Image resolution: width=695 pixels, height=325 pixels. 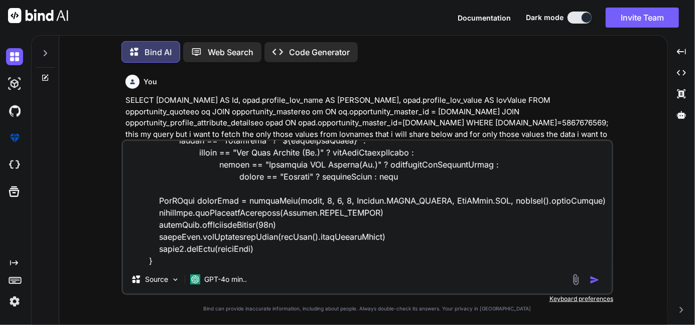 I want to click on button: Documentation, so click(x=484, y=18).